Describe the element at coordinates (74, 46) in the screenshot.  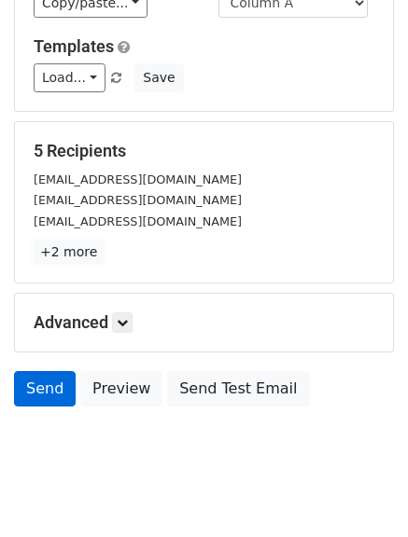
I see `a: Templates` at that location.